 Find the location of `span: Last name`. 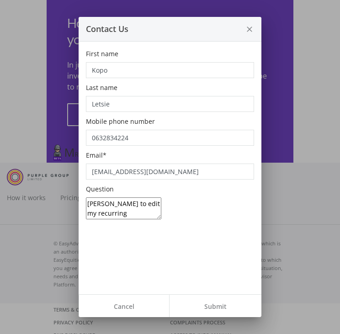

span: Last name is located at coordinates (101, 87).